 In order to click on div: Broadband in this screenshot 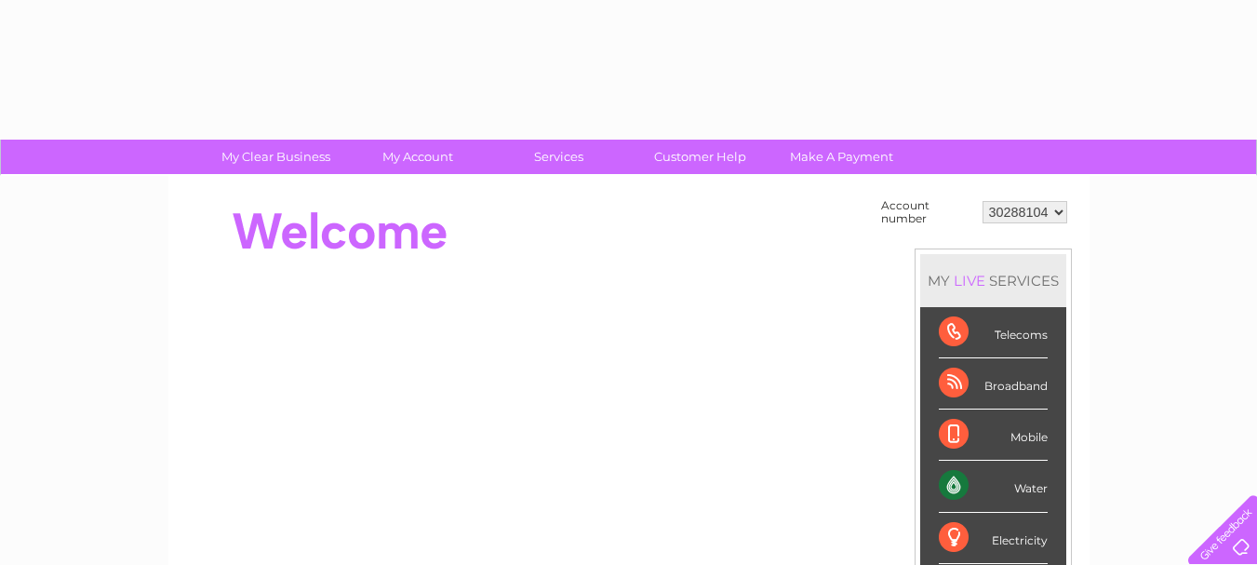, I will do `click(993, 383)`.